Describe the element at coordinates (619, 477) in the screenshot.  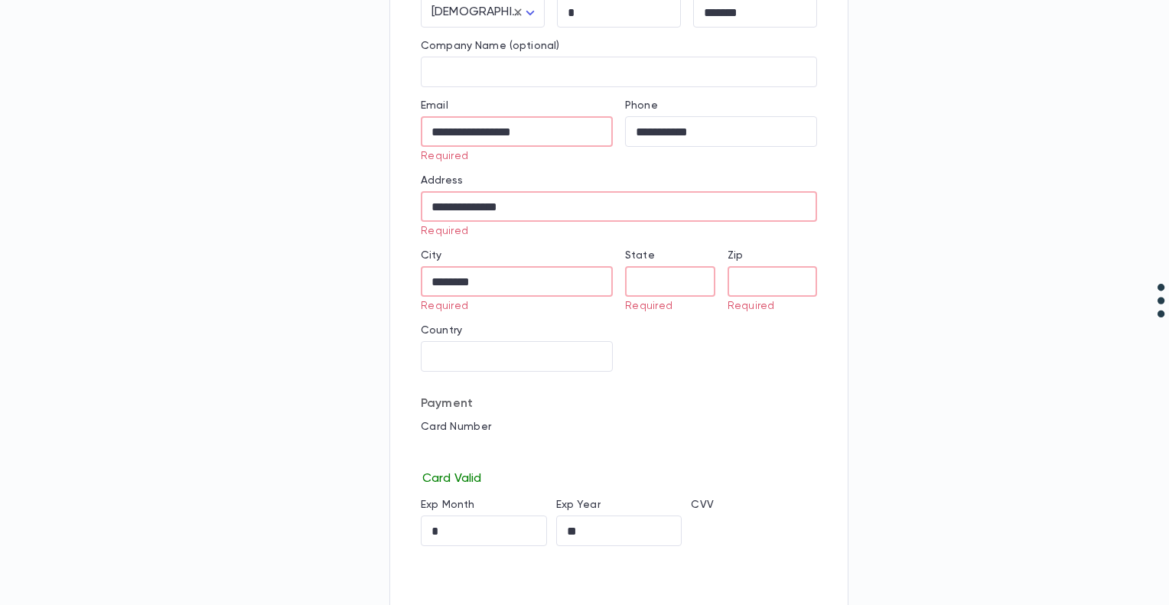
I see `p: Card Valid` at that location.